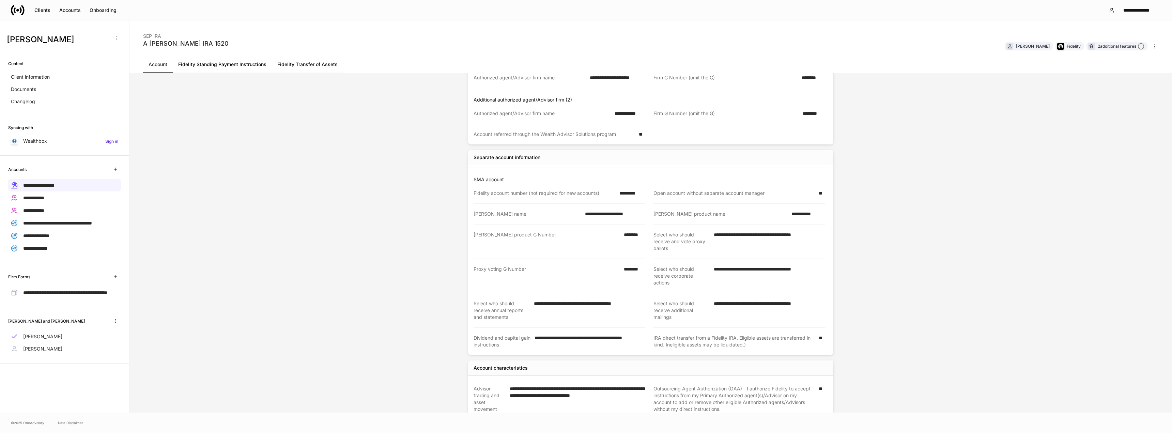 The width and height of the screenshot is (1172, 433). What do you see at coordinates (42, 10) in the screenshot?
I see `button: Clients` at bounding box center [42, 10].